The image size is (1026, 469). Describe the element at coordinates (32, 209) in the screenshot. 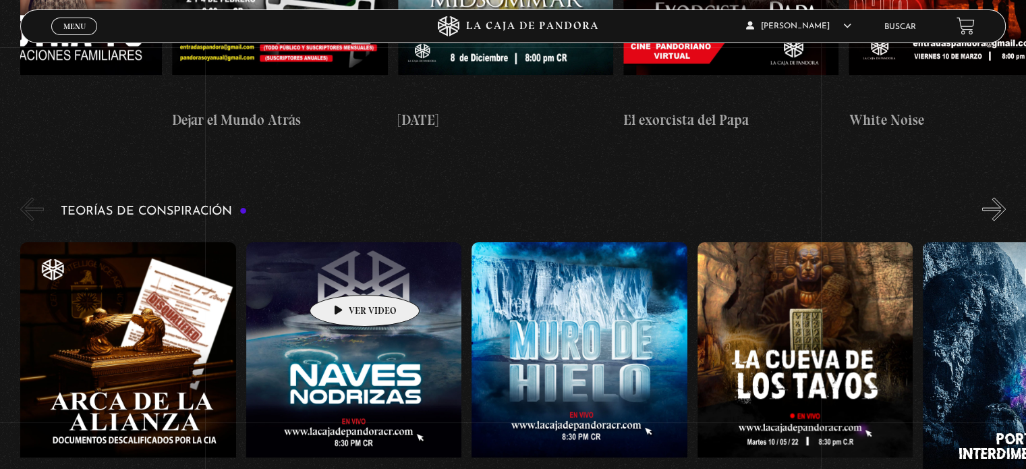

I see `button: Previous` at that location.